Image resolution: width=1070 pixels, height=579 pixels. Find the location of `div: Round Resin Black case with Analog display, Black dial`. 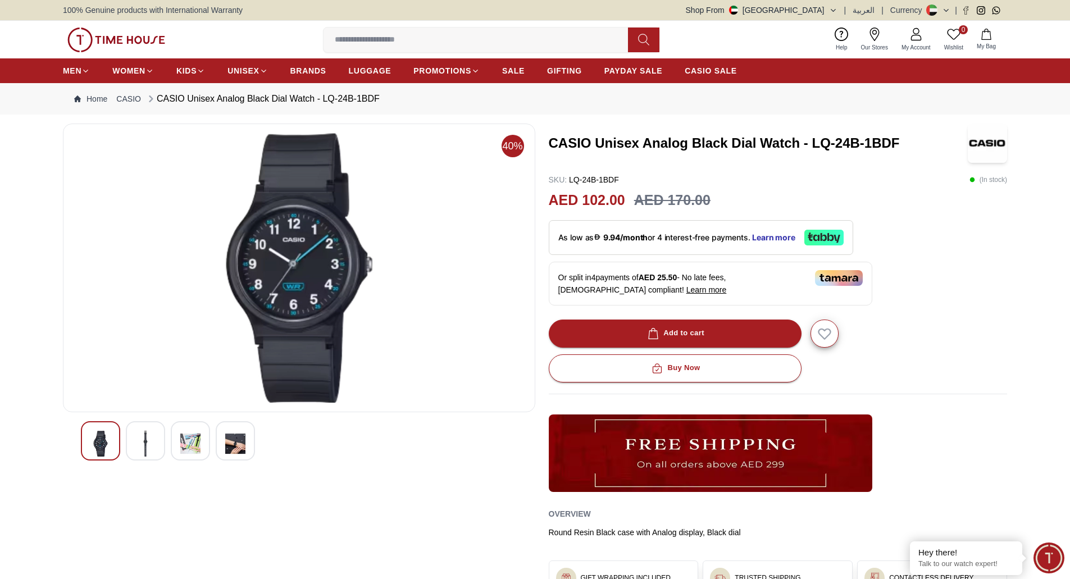

div: Round Resin Black case with Analog display, Black dial is located at coordinates (778, 533).